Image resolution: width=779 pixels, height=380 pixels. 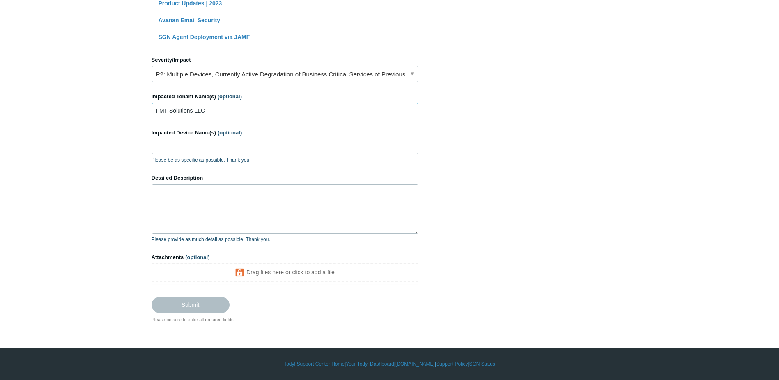 What do you see at coordinates (285, 319) in the screenshot?
I see `div: Please be sure to enter all required fields.` at bounding box center [285, 319].